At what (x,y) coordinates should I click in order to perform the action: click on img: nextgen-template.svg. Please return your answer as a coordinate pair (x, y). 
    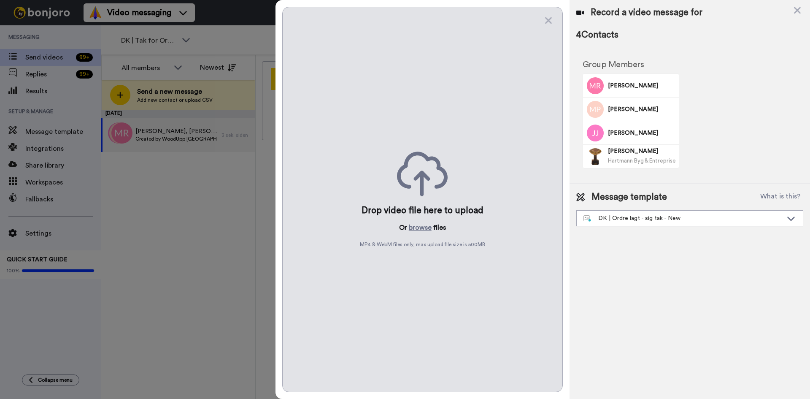
    Looking at the image, I should click on (587, 219).